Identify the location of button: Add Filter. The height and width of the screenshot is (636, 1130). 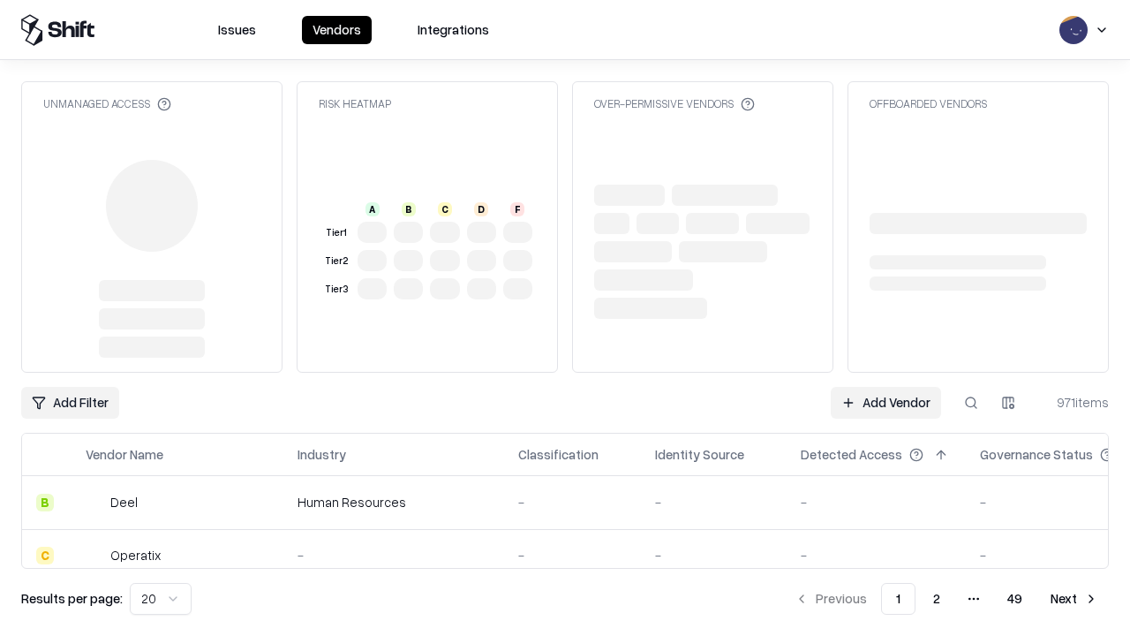
(70, 403).